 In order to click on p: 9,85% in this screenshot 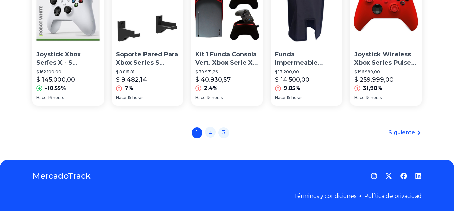, I will do `click(292, 88)`.